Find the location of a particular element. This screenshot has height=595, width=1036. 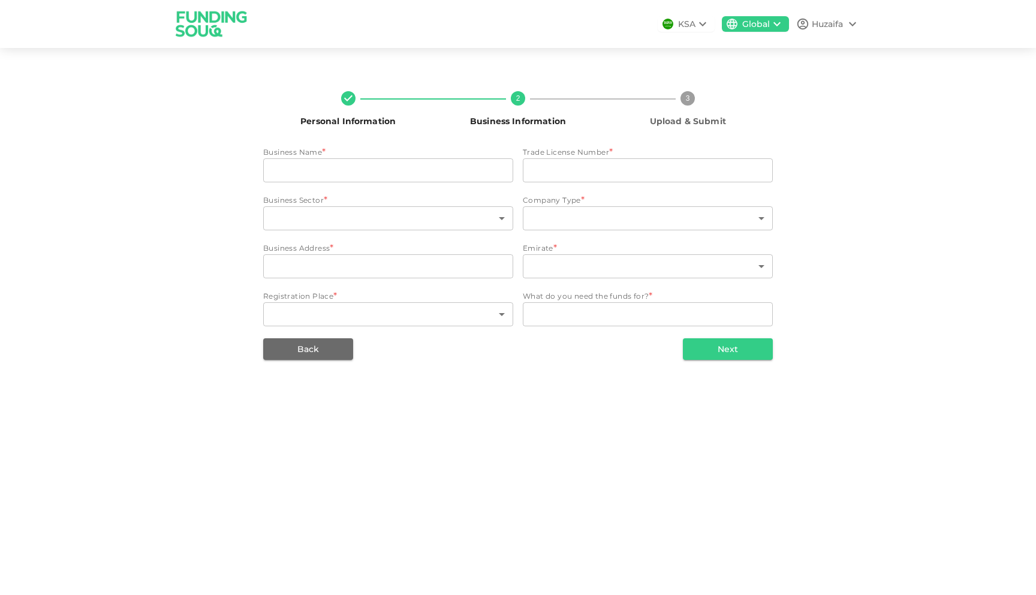

text: 3 is located at coordinates (688, 98).